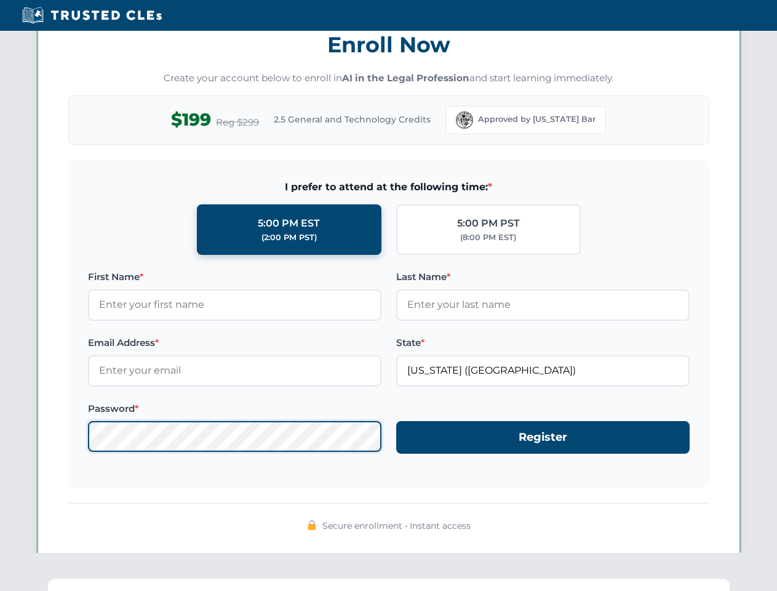 The width and height of the screenshot is (777, 591). I want to click on label: Last Name, so click(543, 277).